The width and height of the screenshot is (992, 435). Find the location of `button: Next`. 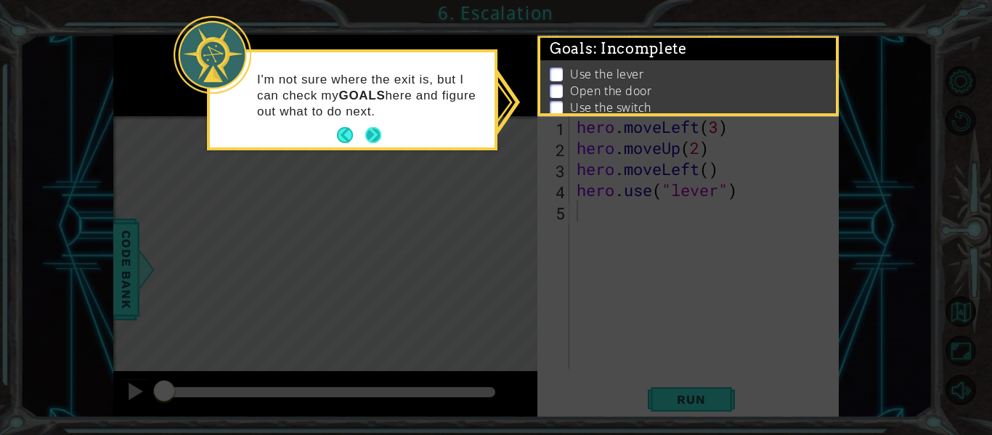

button: Next is located at coordinates (373, 136).